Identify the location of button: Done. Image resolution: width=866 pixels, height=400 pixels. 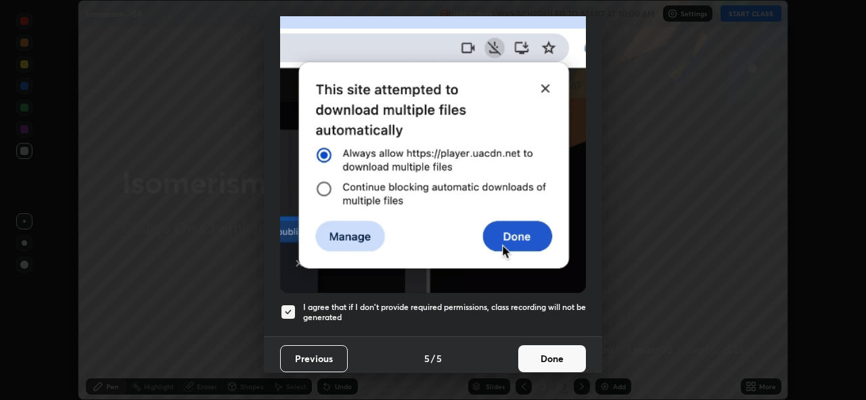
(552, 358).